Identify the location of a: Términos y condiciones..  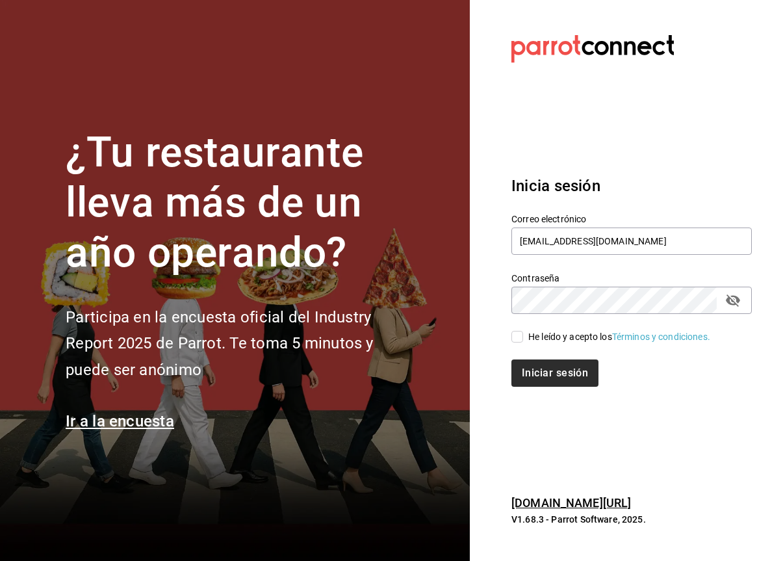
(661, 337).